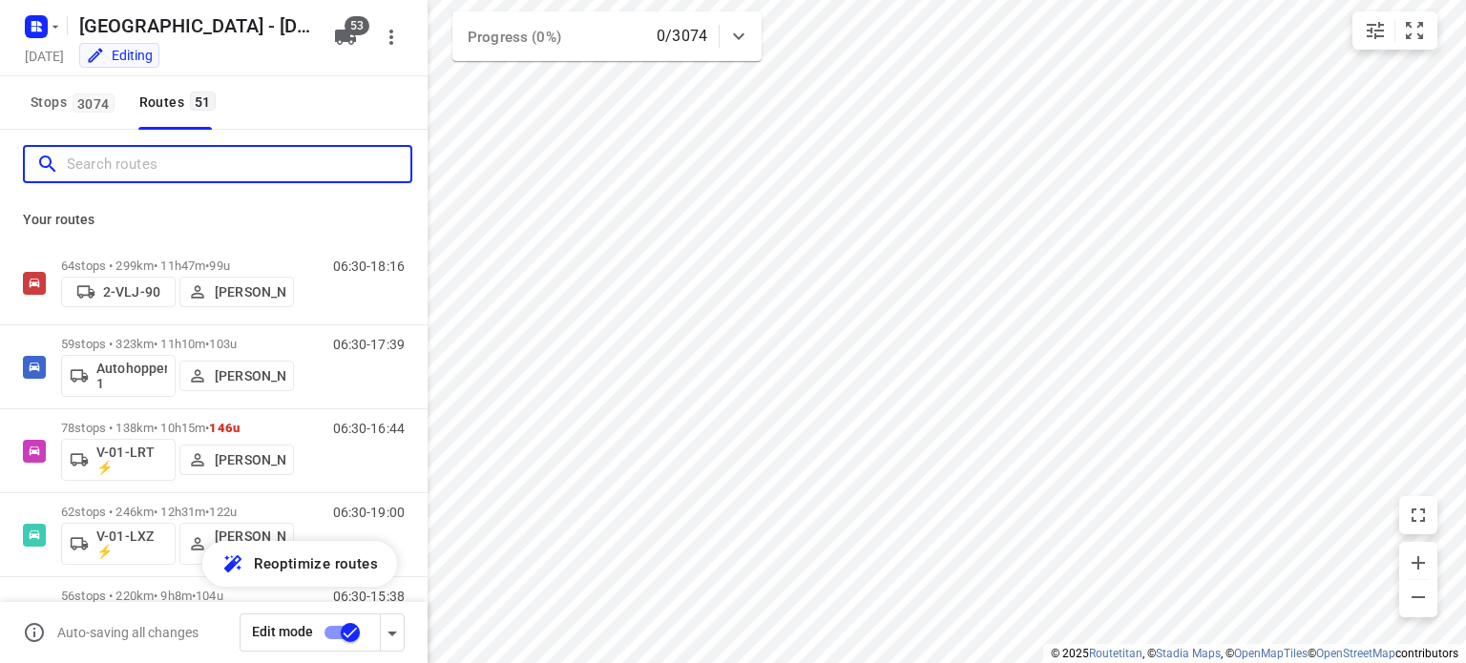 This screenshot has height=663, width=1466. Describe the element at coordinates (391, 37) in the screenshot. I see `button: More` at that location.